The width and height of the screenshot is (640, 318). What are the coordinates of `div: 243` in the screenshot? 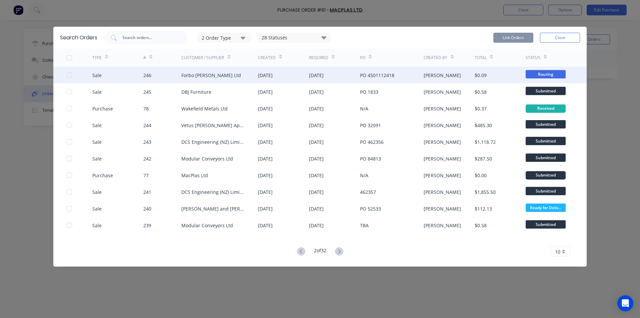 It's located at (147, 142).